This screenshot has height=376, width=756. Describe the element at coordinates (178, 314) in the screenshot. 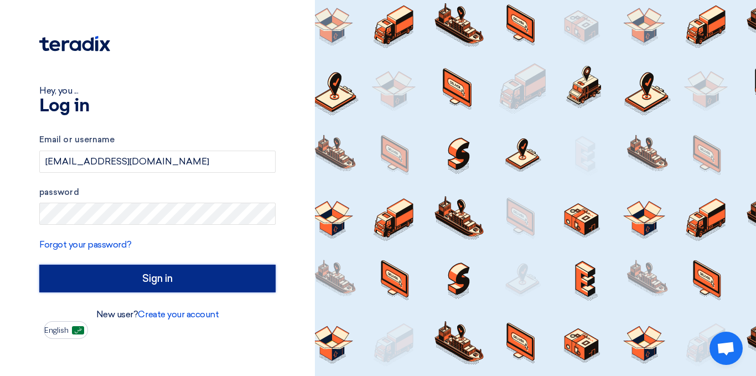

I see `a: Create your account` at that location.